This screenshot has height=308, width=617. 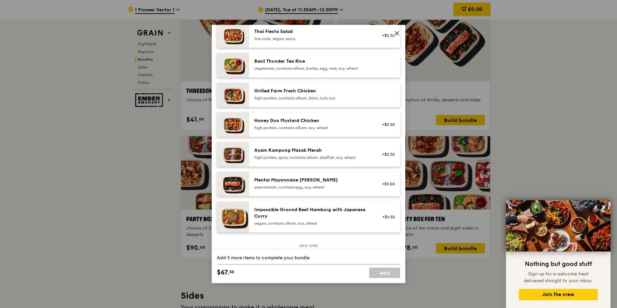 What do you see at coordinates (233, 95) in the screenshot?
I see `img: daily_normal_HORZ-Grilled-Farm-Fresh-Chicken.jpg` at bounding box center [233, 95].